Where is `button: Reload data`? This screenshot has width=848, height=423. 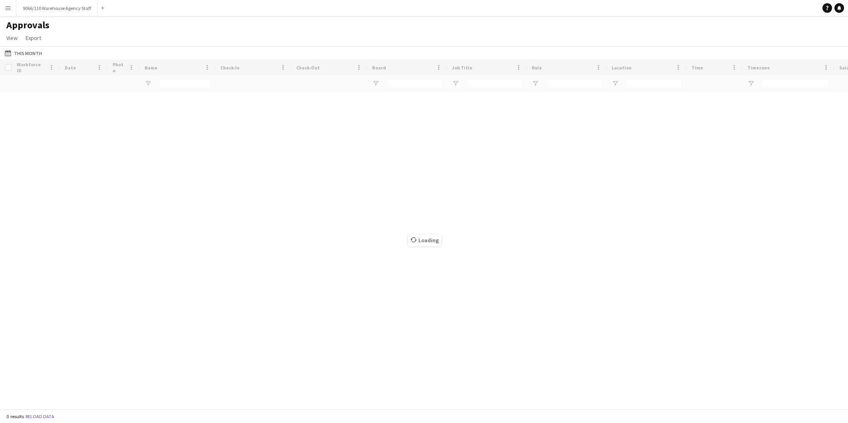 button: Reload data is located at coordinates (40, 417).